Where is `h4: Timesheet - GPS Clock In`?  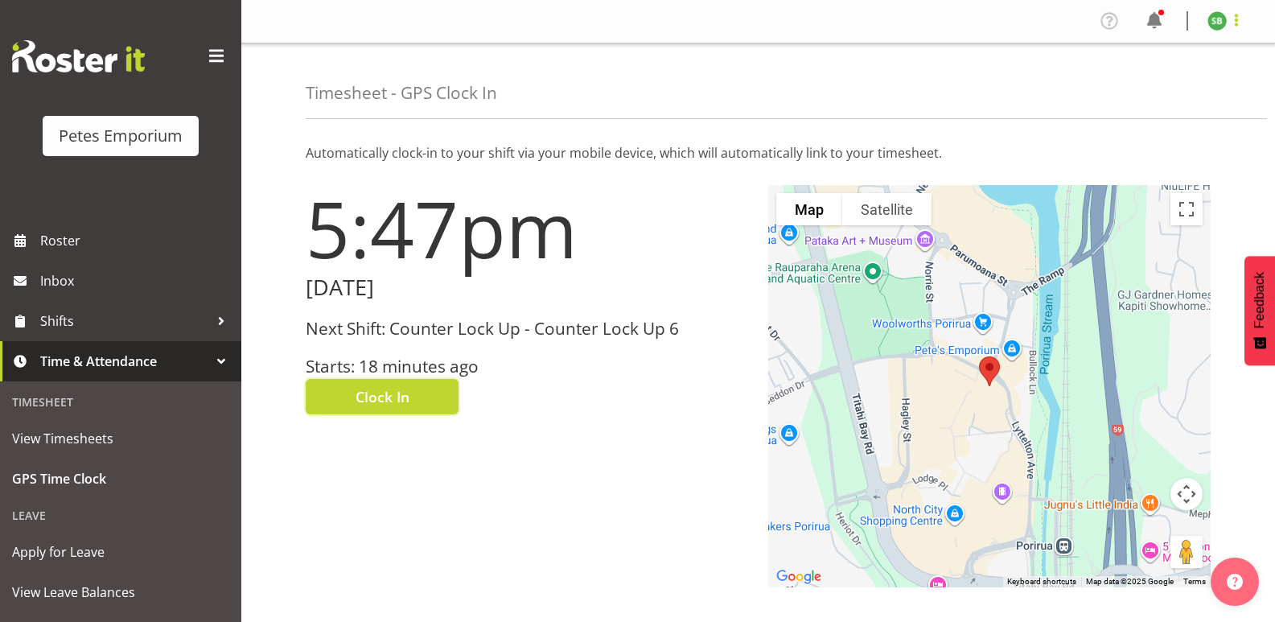 h4: Timesheet - GPS Clock In is located at coordinates (402, 93).